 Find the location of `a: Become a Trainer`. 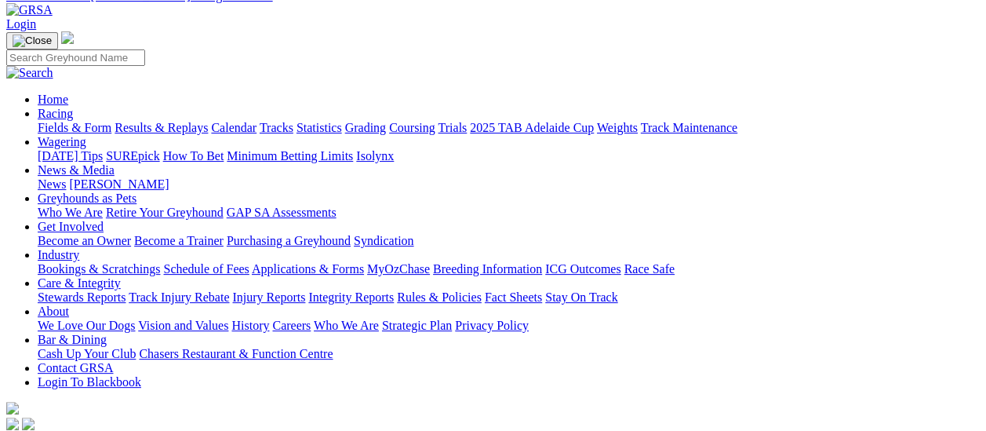

a: Become a Trainer is located at coordinates (179, 240).